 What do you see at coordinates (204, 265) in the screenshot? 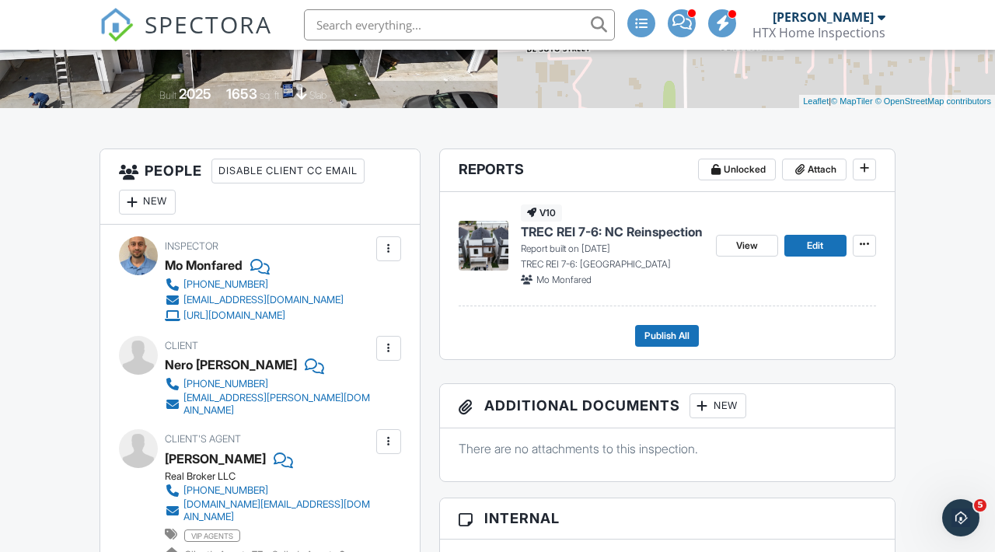
I see `div: Mo Monfared` at bounding box center [204, 265].